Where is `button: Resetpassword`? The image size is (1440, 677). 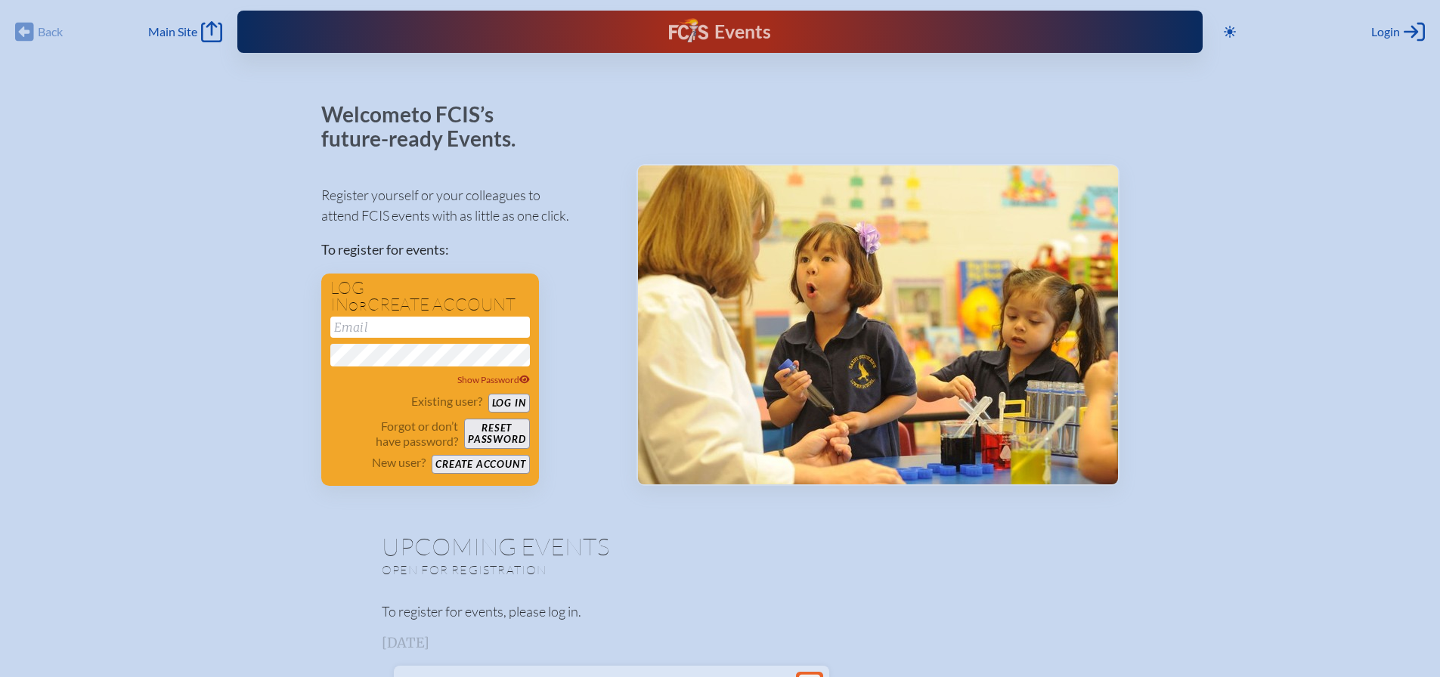
button: Resetpassword is located at coordinates (496, 434).